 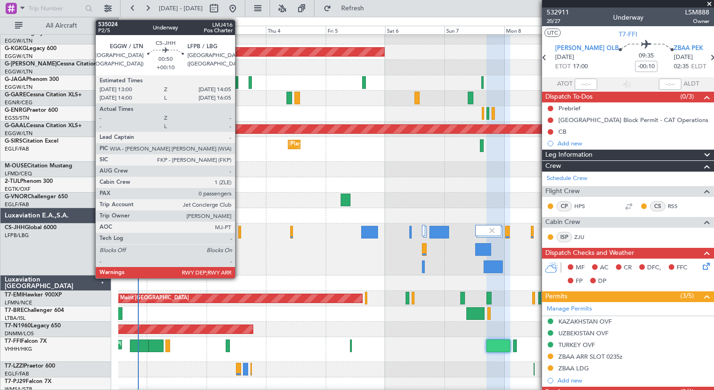 I want to click on span: Dispatch To-Dos, so click(x=569, y=97).